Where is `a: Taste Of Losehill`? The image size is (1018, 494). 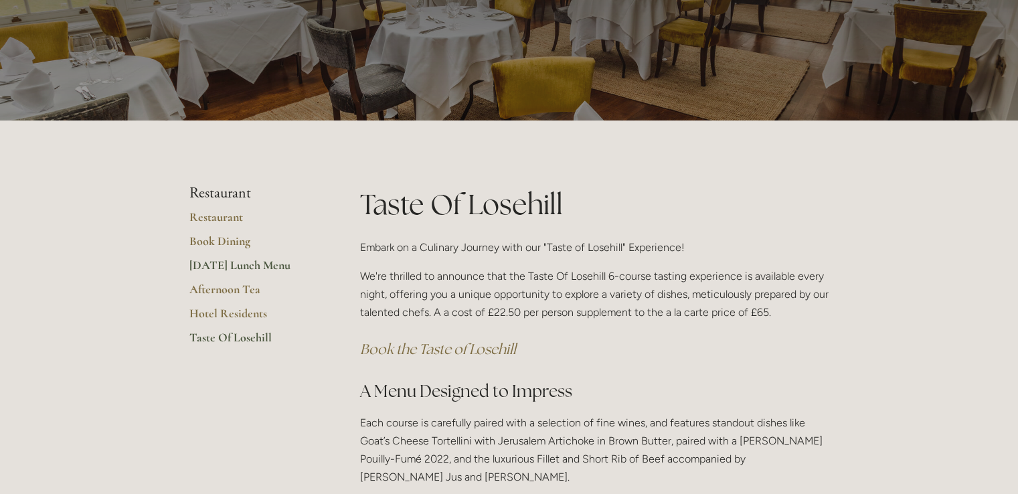
a: Taste Of Losehill is located at coordinates (253, 342).